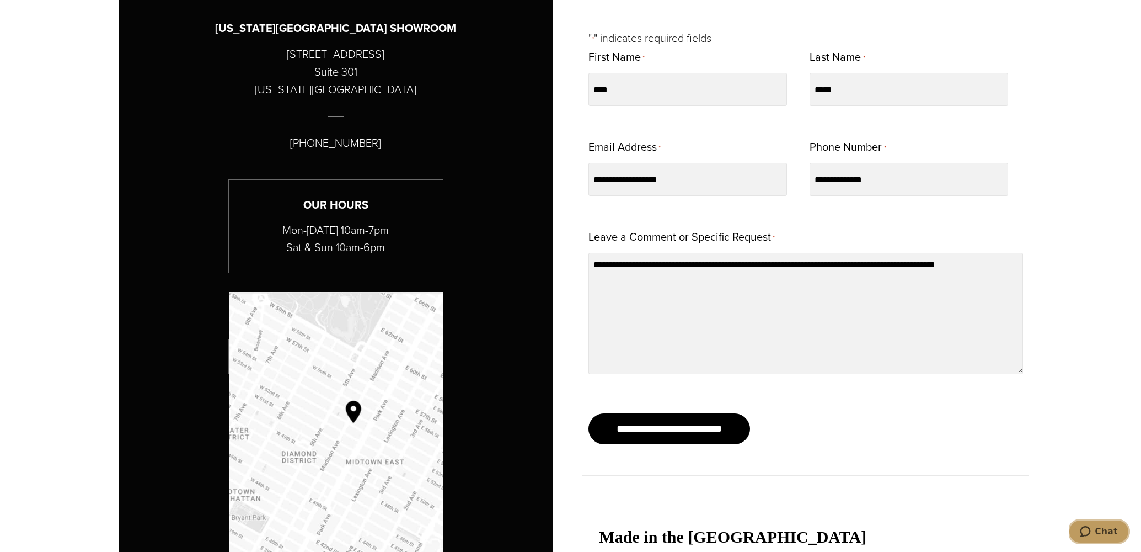 This screenshot has height=552, width=1141. What do you see at coordinates (37, 13) in the screenshot?
I see `span: Chat` at bounding box center [37, 13].